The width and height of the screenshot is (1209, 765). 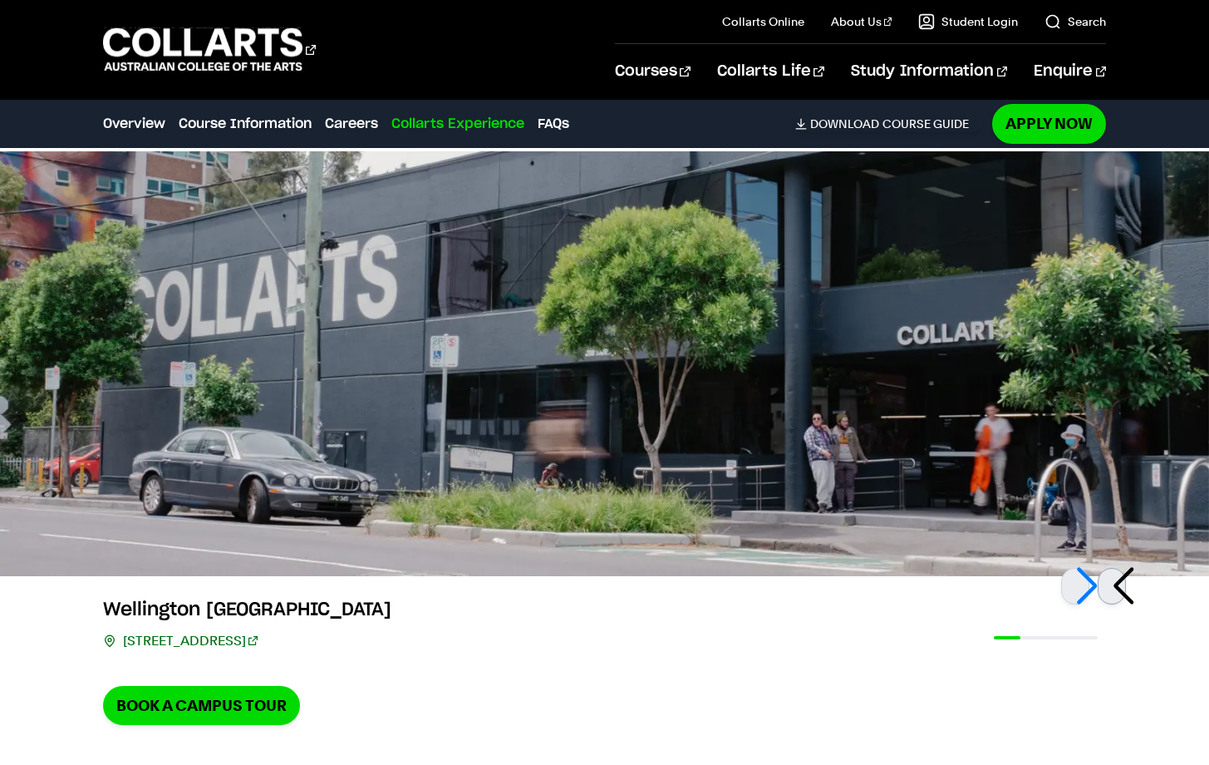 What do you see at coordinates (554, 124) in the screenshot?
I see `a: FAQs` at bounding box center [554, 124].